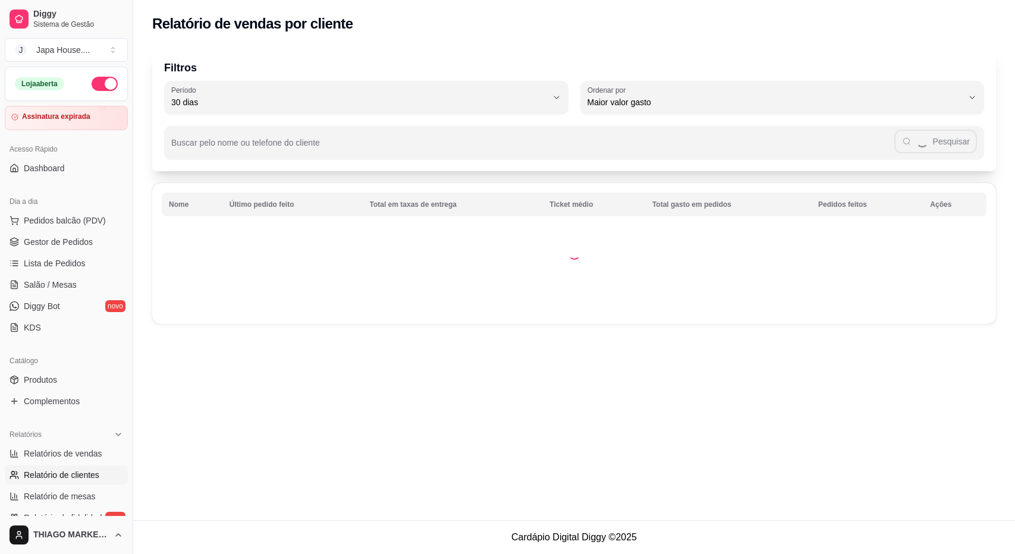 The image size is (1015, 554). I want to click on a: Lista de Pedidos, so click(66, 263).